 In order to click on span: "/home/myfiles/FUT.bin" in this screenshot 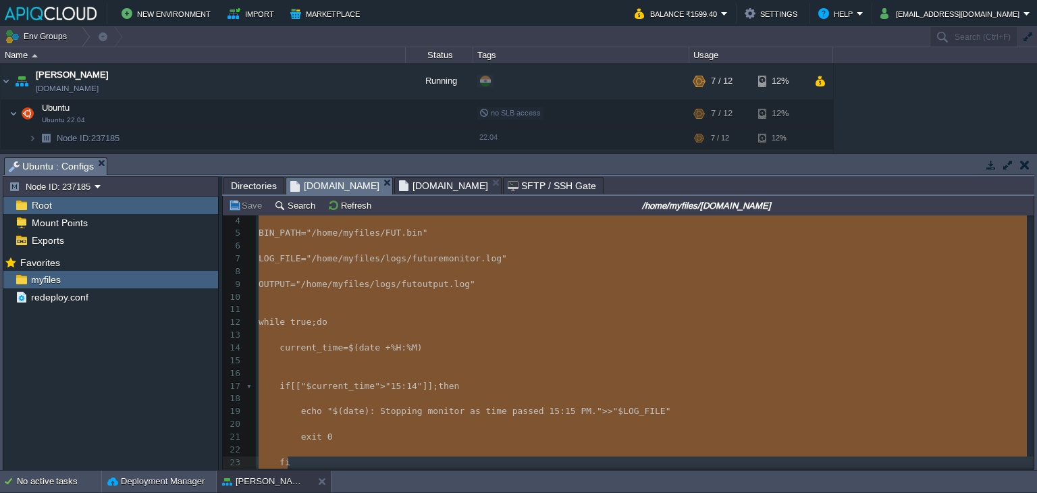, I will do `click(367, 232)`.